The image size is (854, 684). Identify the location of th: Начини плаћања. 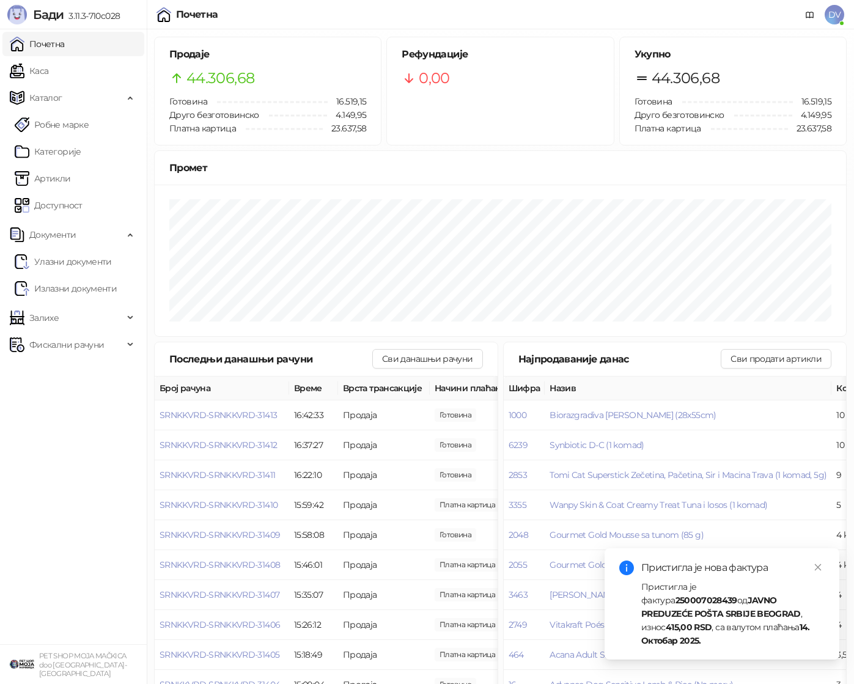
(491, 388).